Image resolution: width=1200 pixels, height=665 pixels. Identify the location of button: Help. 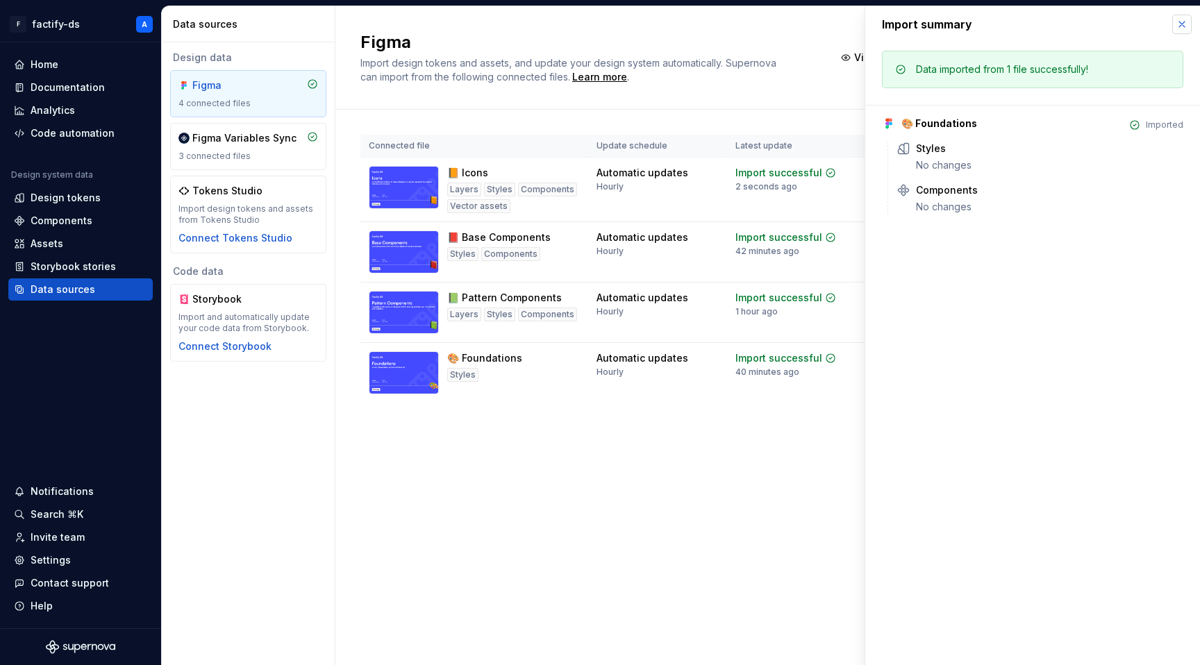
(81, 606).